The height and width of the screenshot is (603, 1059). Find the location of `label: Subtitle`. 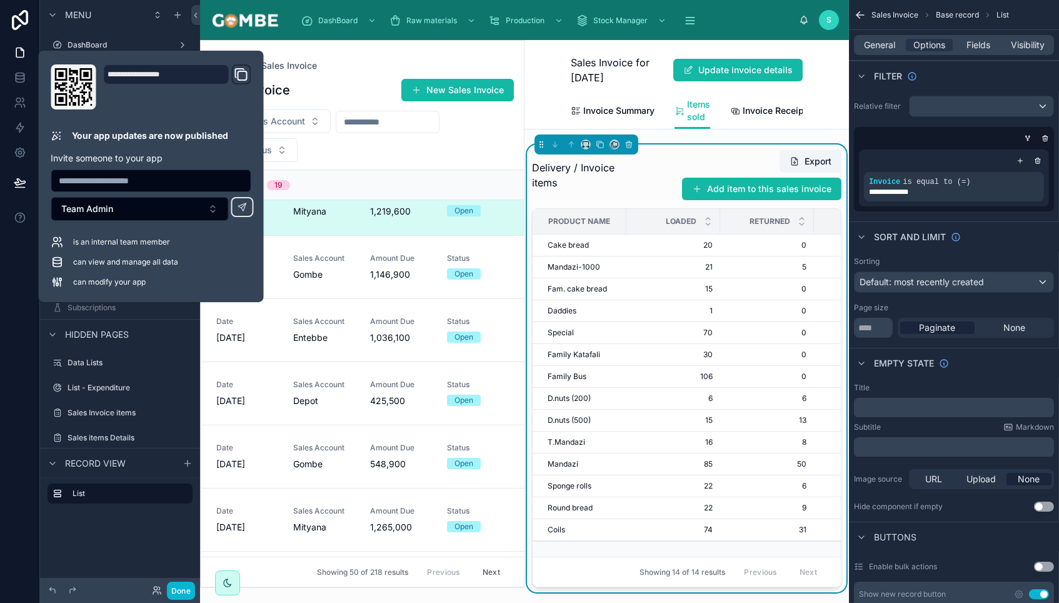

label: Subtitle is located at coordinates (867, 427).